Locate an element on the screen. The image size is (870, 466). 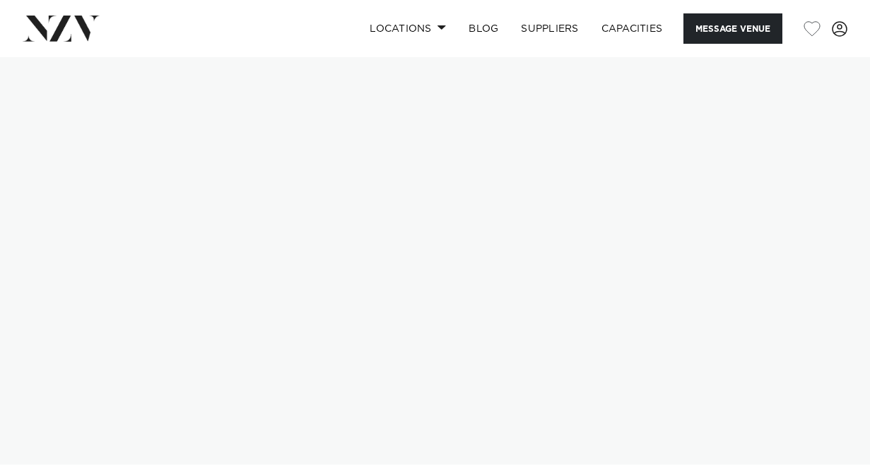
a: Locations is located at coordinates (408, 28).